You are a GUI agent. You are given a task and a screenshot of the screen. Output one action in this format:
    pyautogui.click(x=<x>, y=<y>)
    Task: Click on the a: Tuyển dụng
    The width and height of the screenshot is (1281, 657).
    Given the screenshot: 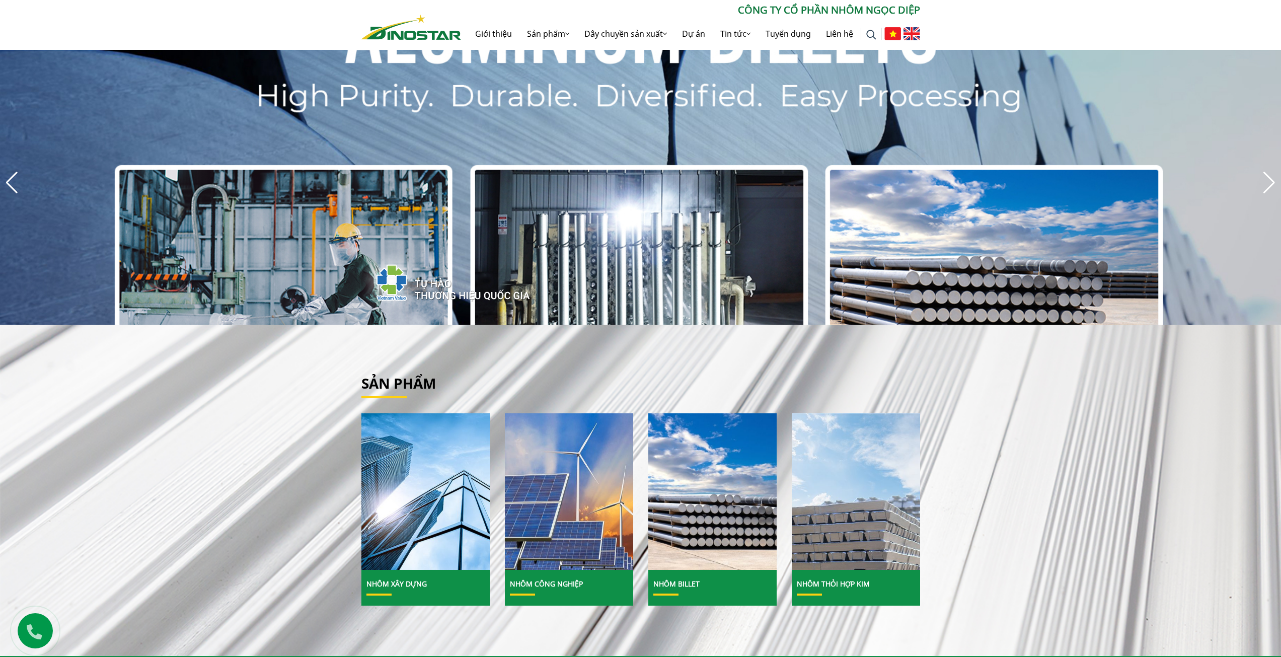 What is the action you would take?
    pyautogui.click(x=788, y=34)
    